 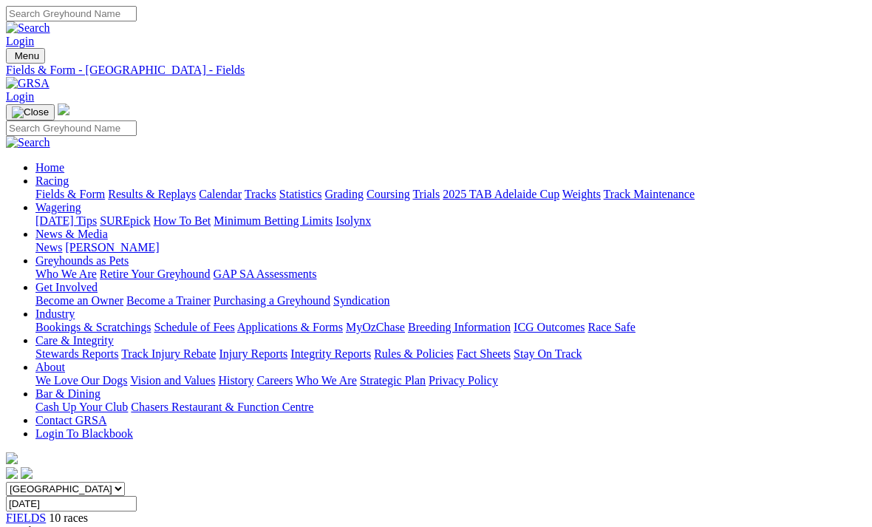 What do you see at coordinates (265, 273) in the screenshot?
I see `a: GAP SA Assessments` at bounding box center [265, 273].